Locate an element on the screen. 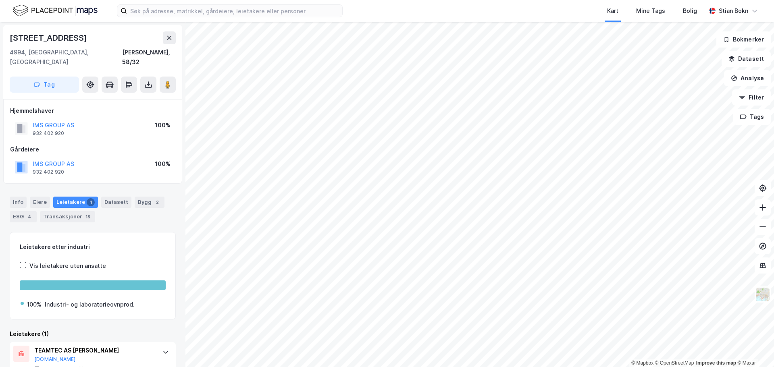  div: 1 is located at coordinates (91, 202).